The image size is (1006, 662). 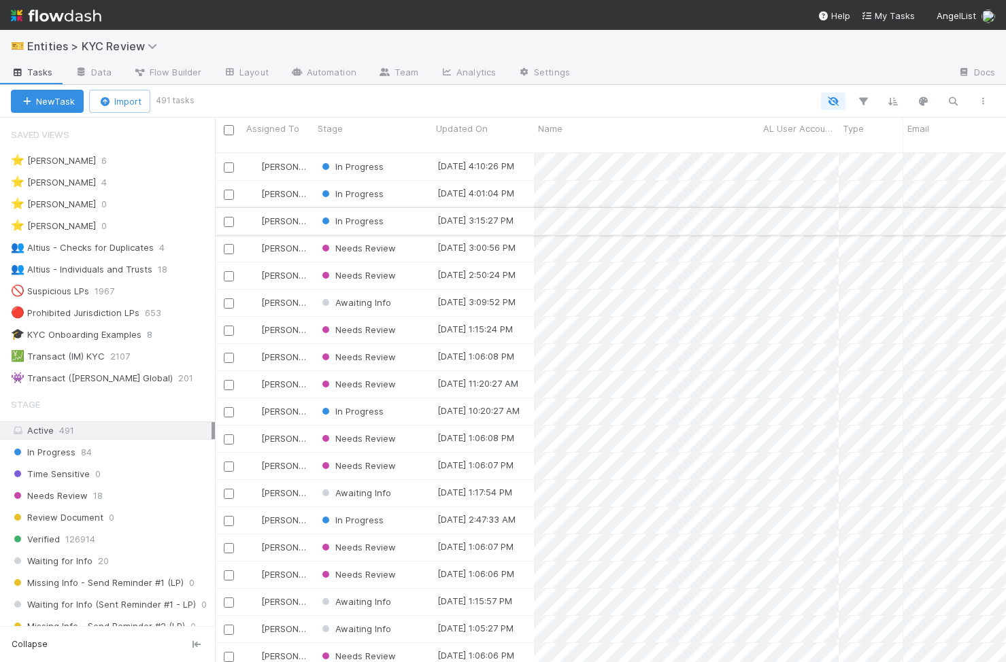 What do you see at coordinates (169, 248) in the screenshot?
I see `span: 4` at bounding box center [169, 248].